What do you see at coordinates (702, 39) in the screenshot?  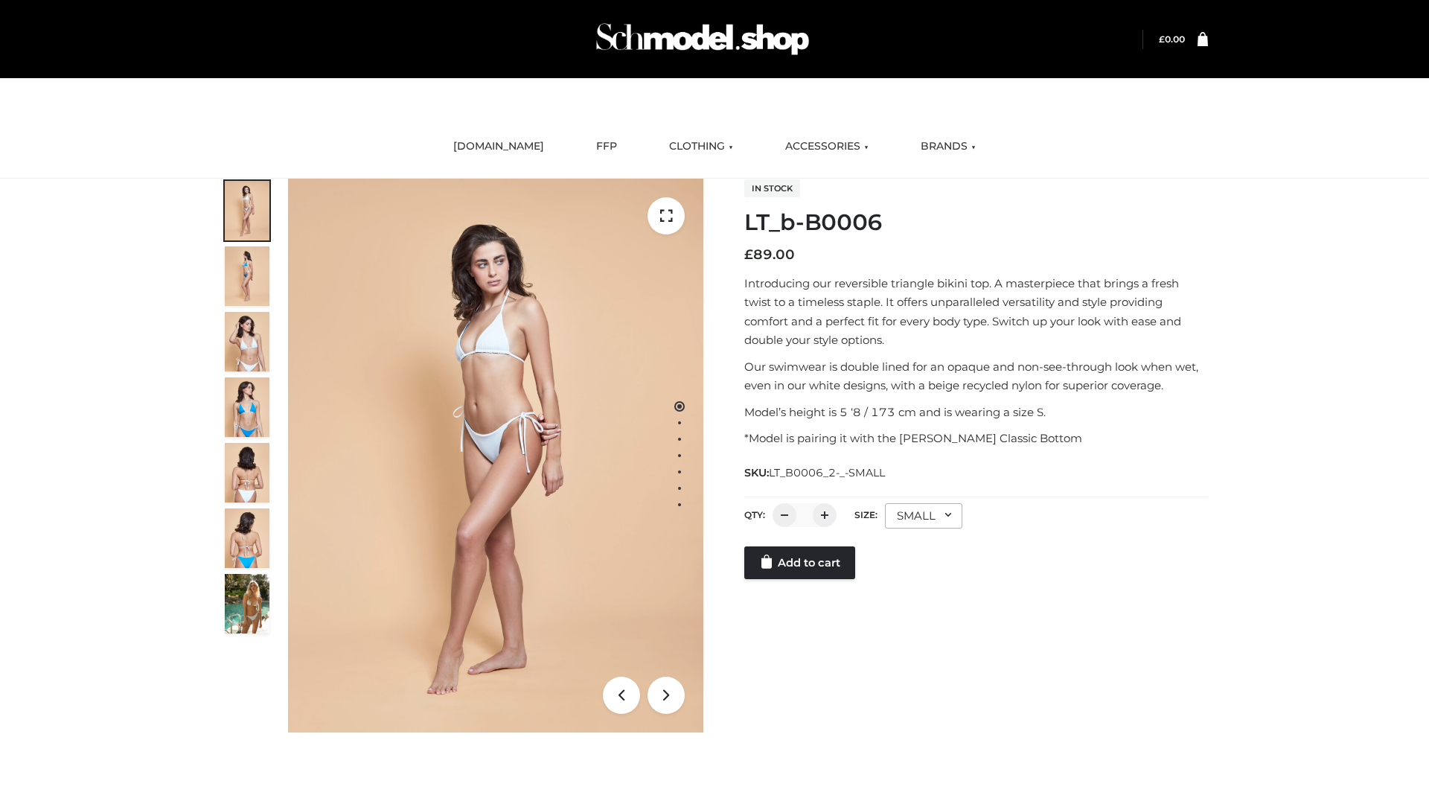 I see `a: Schmodel Admin 964` at bounding box center [702, 39].